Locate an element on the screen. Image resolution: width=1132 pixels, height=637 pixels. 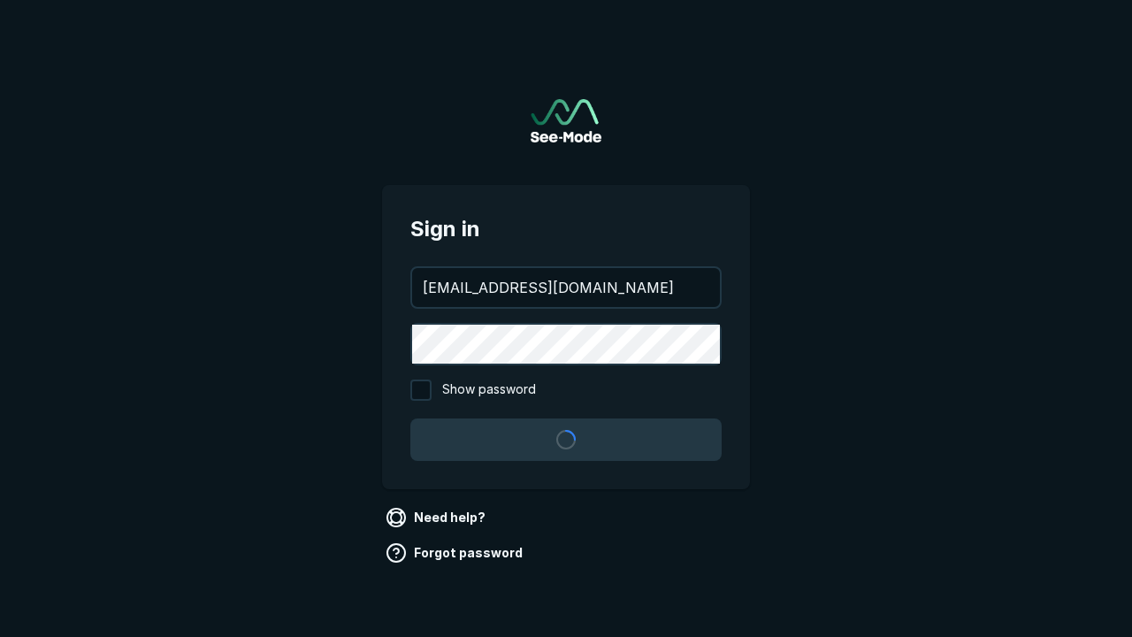
a: Need help? is located at coordinates (437, 518).